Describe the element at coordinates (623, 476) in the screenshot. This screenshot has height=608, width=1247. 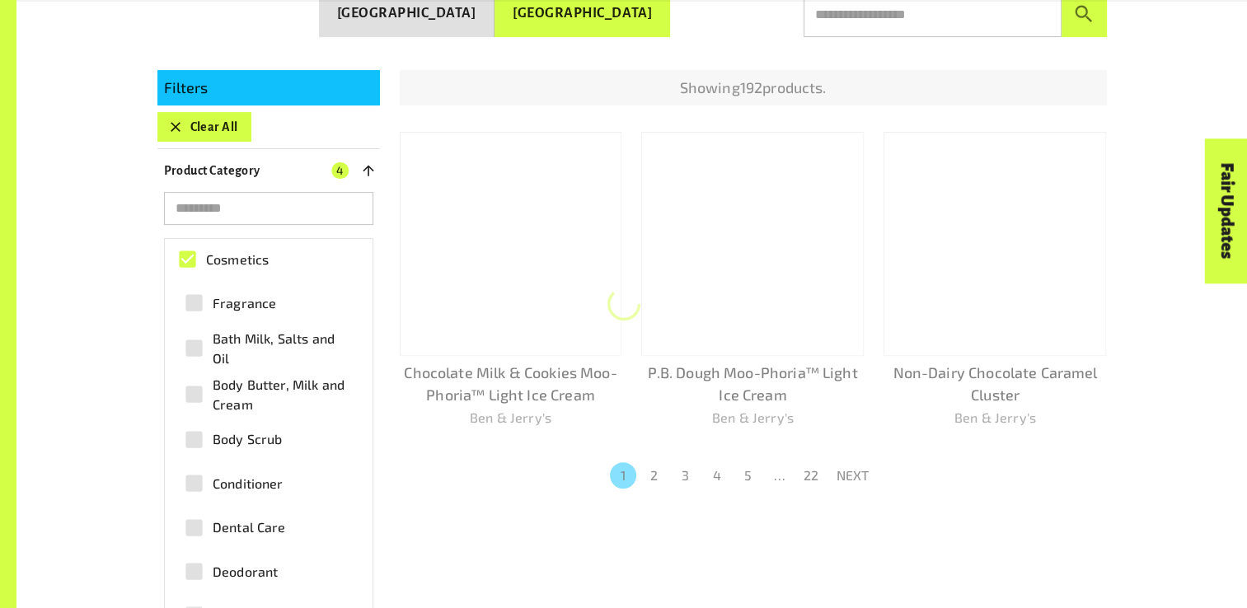
I see `button: page 1` at that location.